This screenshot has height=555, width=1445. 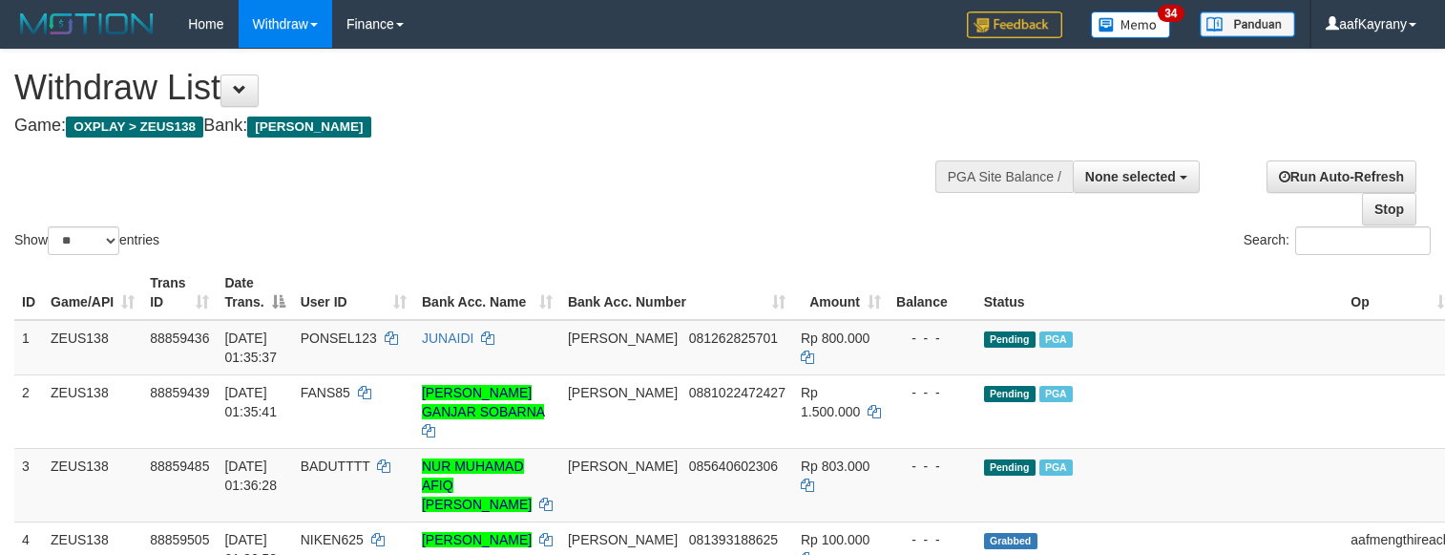 What do you see at coordinates (335, 466) in the screenshot?
I see `span: BADUTTTT` at bounding box center [335, 466].